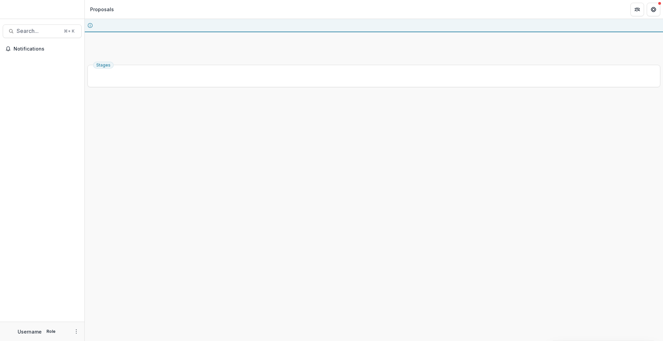  I want to click on p: Username, so click(30, 331).